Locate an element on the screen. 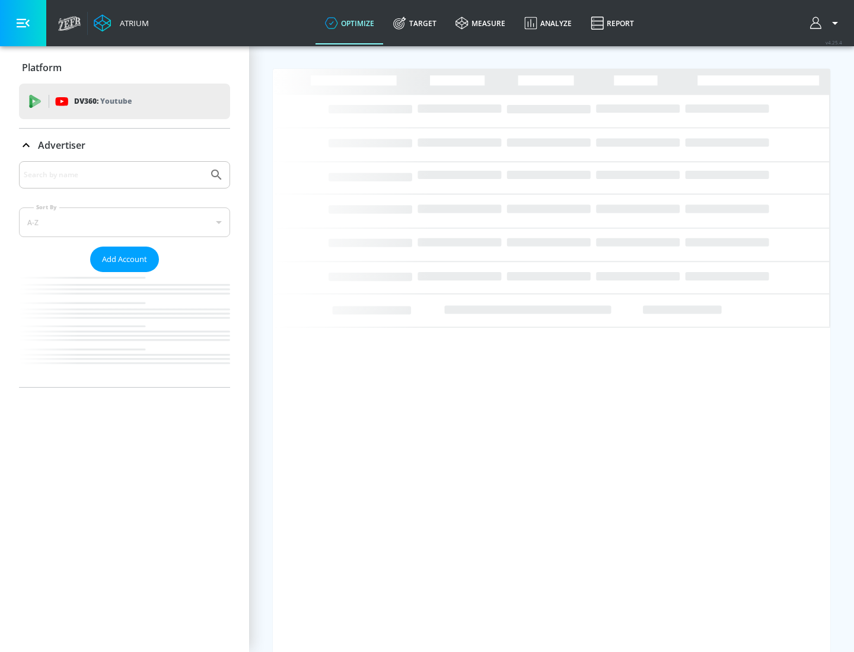 The width and height of the screenshot is (854, 652). a: Report is located at coordinates (612, 23).